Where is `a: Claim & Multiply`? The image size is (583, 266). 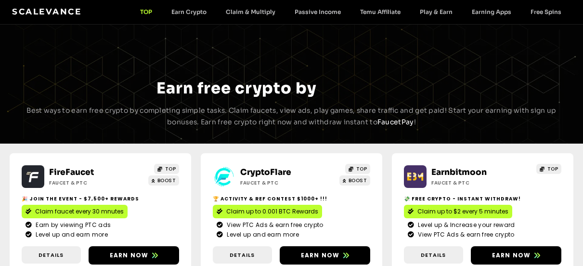 a: Claim & Multiply is located at coordinates (251, 12).